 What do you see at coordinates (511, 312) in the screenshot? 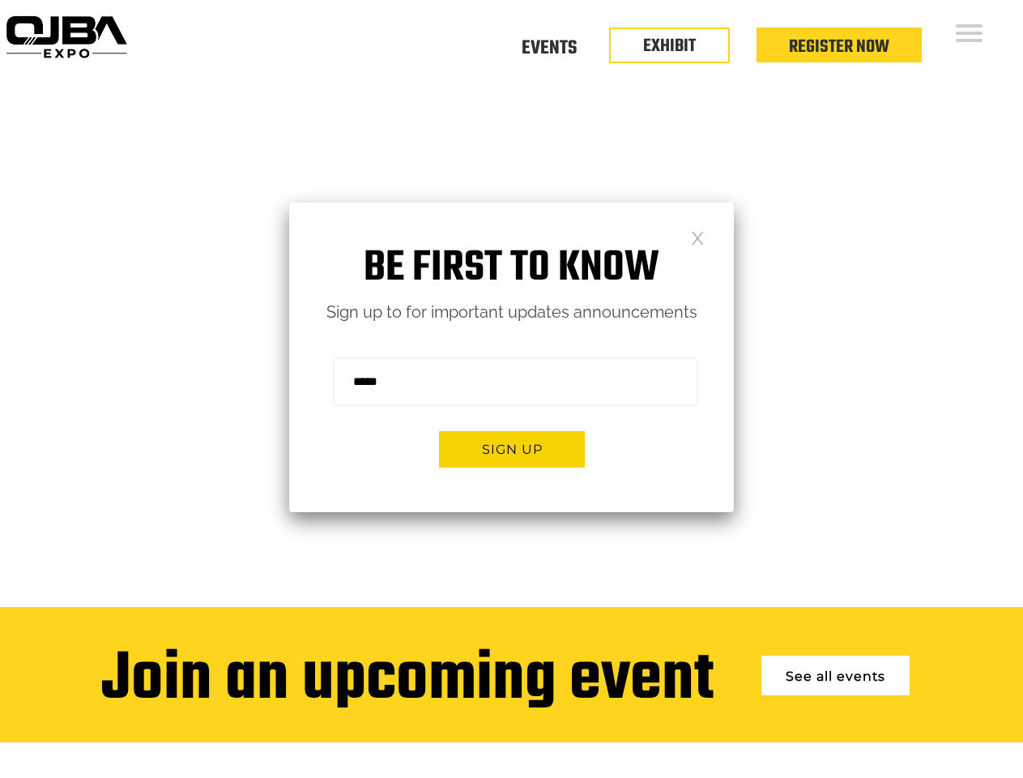
I see `p: Sign up to for important updates announcements` at bounding box center [511, 312].